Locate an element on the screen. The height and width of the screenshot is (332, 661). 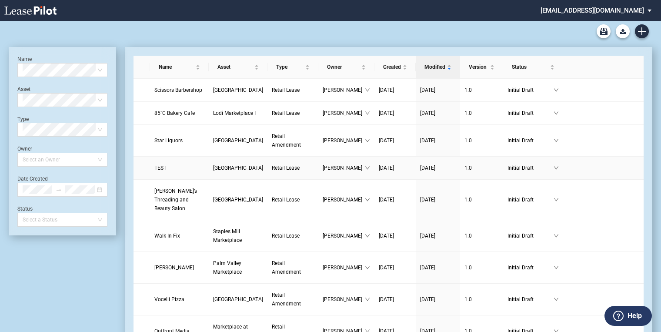
label: Owner is located at coordinates (25, 149).